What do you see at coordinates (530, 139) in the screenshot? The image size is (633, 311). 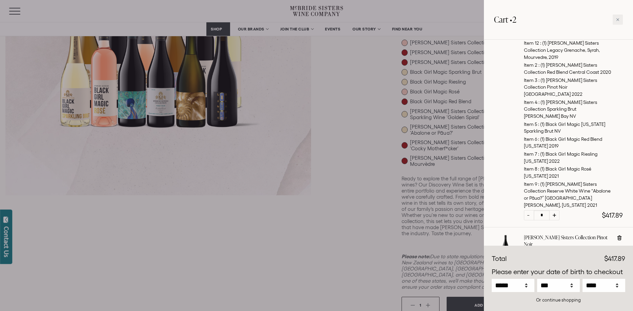 I see `span: Item 6` at bounding box center [530, 139].